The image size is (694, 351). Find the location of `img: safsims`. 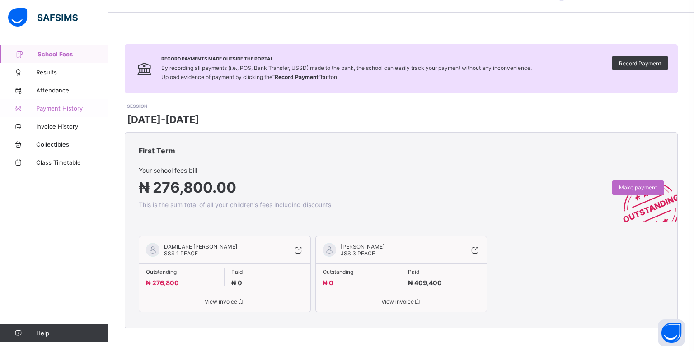

img: safsims is located at coordinates (43, 18).